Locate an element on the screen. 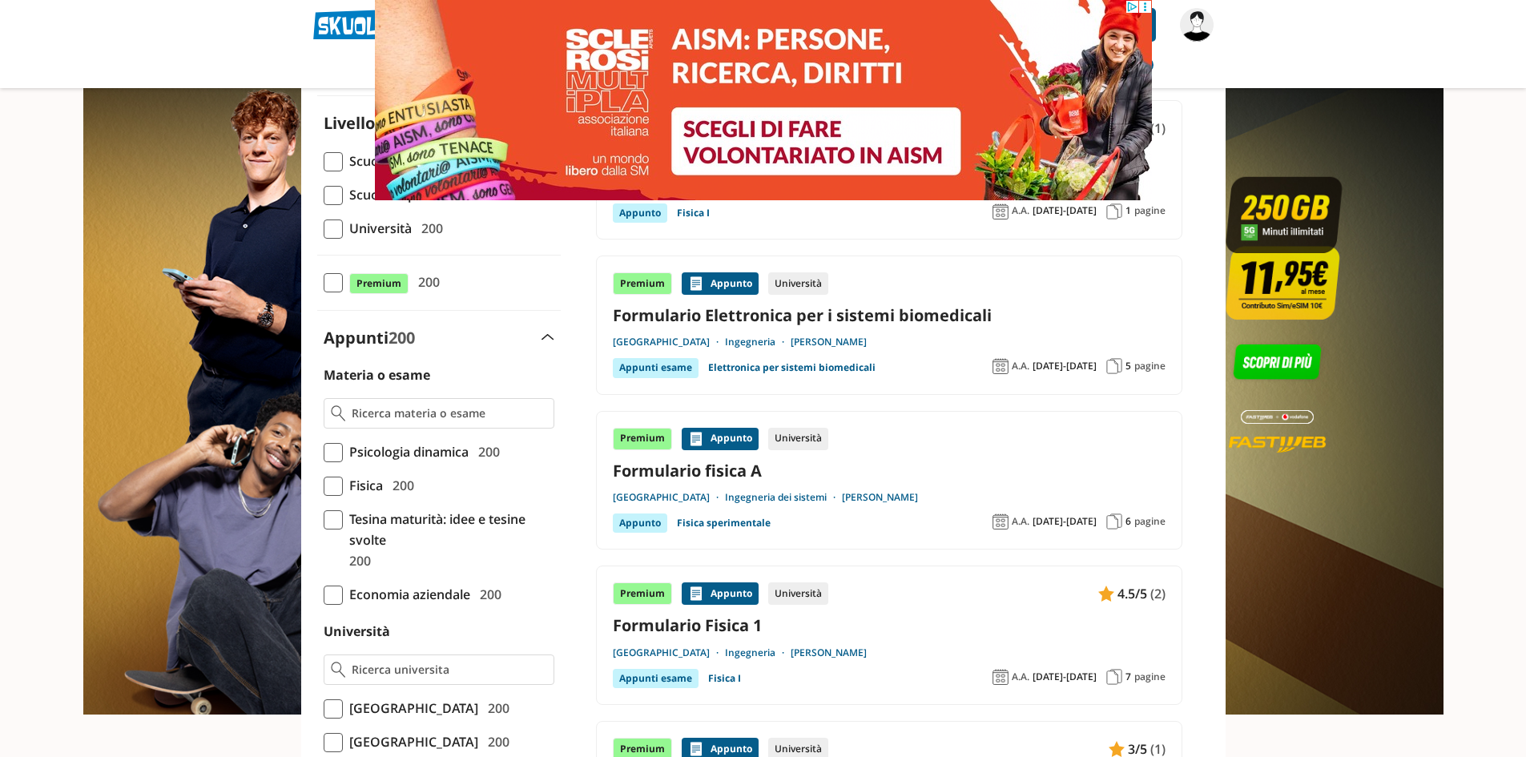  input: Ricerca universita is located at coordinates (449, 670).